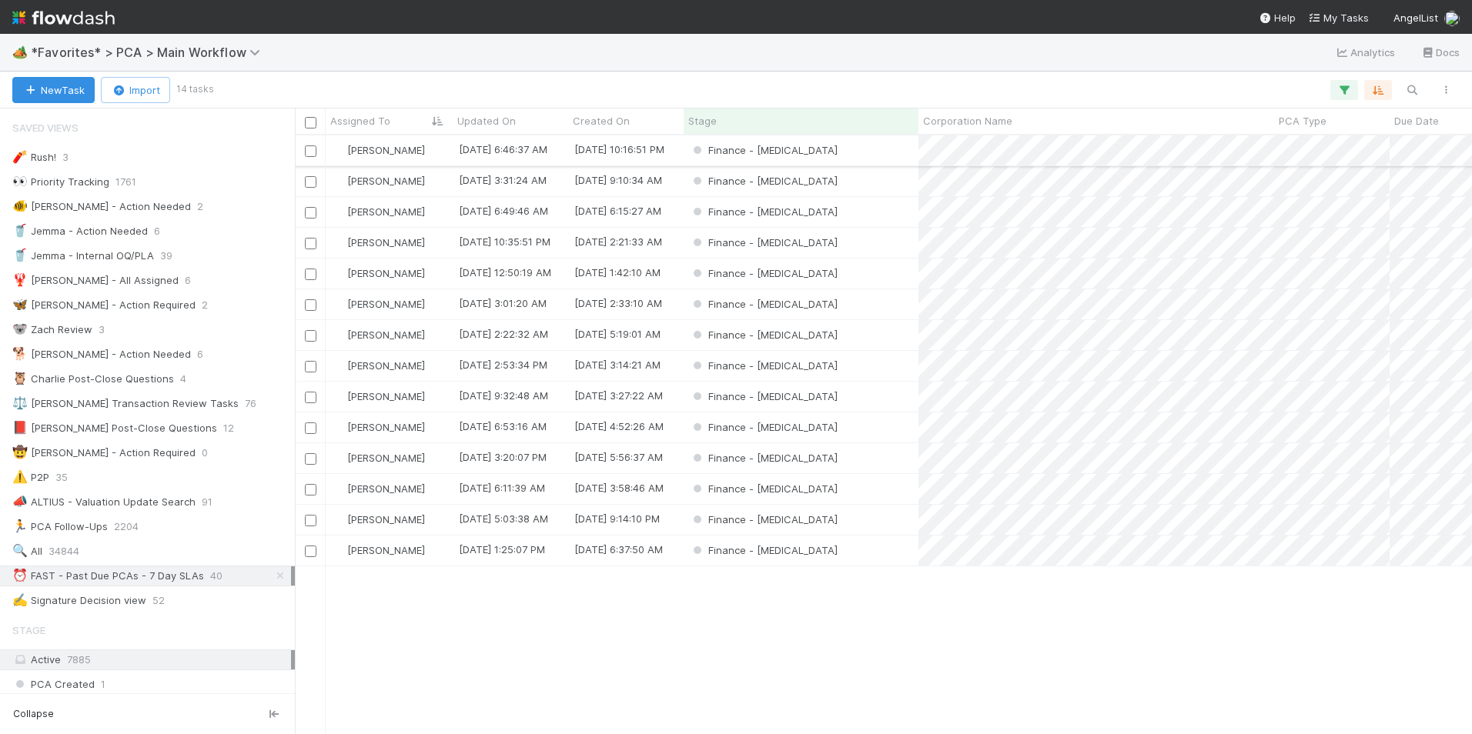 This screenshot has width=1472, height=734. Describe the element at coordinates (64, 551) in the screenshot. I see `span: 34844` at that location.